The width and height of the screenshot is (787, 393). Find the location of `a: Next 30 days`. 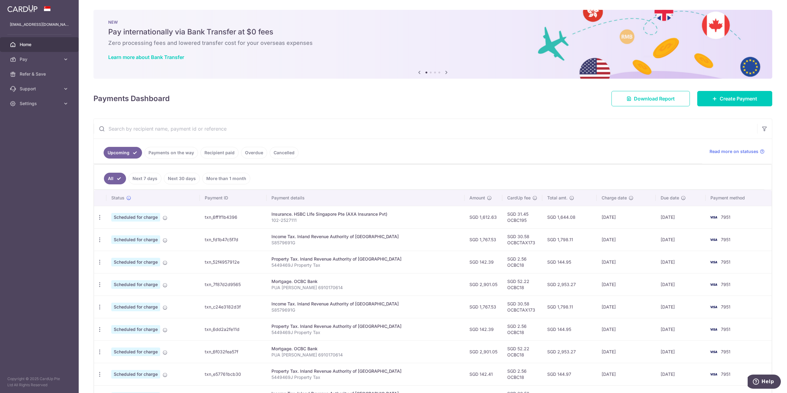

a: Next 30 days is located at coordinates (182, 179).